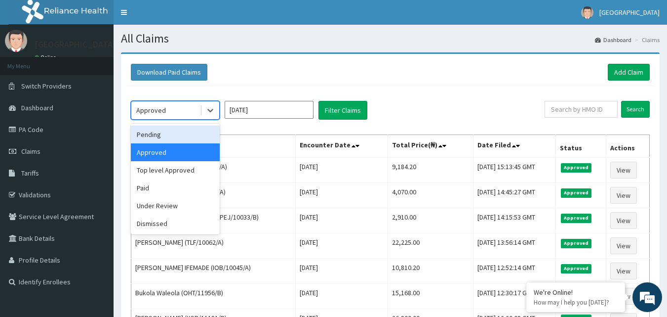 This screenshot has width=667, height=317. Describe the element at coordinates (31, 151) in the screenshot. I see `span: Claims` at that location.